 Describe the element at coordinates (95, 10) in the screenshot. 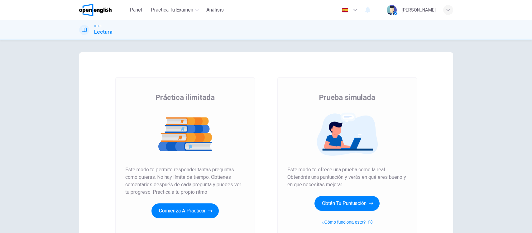

I see `img: OpenEnglish logo` at that location.